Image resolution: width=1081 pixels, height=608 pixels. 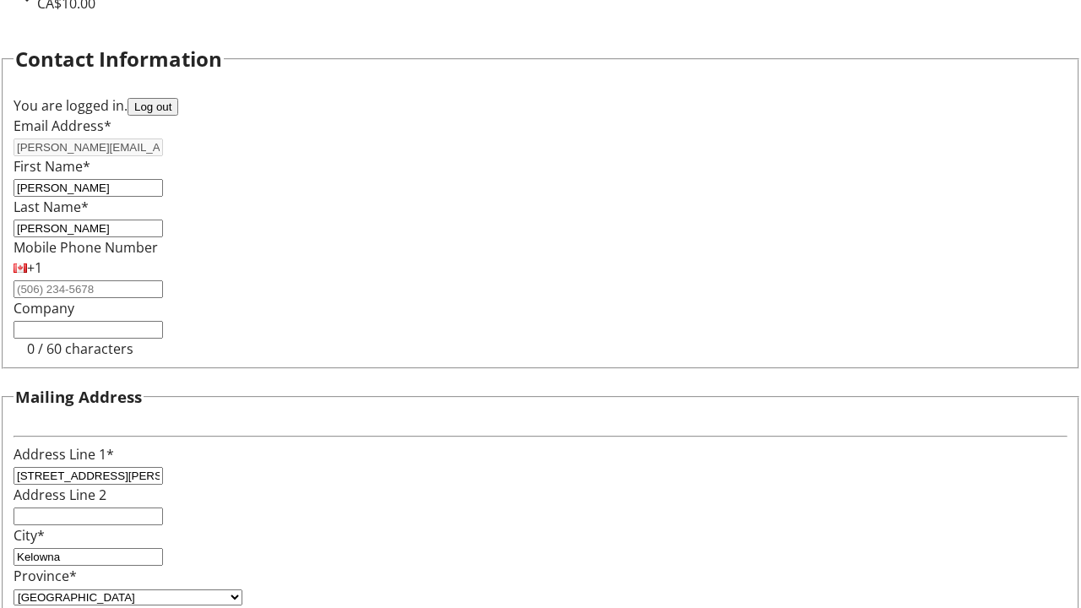 What do you see at coordinates (51, 207) in the screenshot?
I see `label: Last Name*` at bounding box center [51, 207].